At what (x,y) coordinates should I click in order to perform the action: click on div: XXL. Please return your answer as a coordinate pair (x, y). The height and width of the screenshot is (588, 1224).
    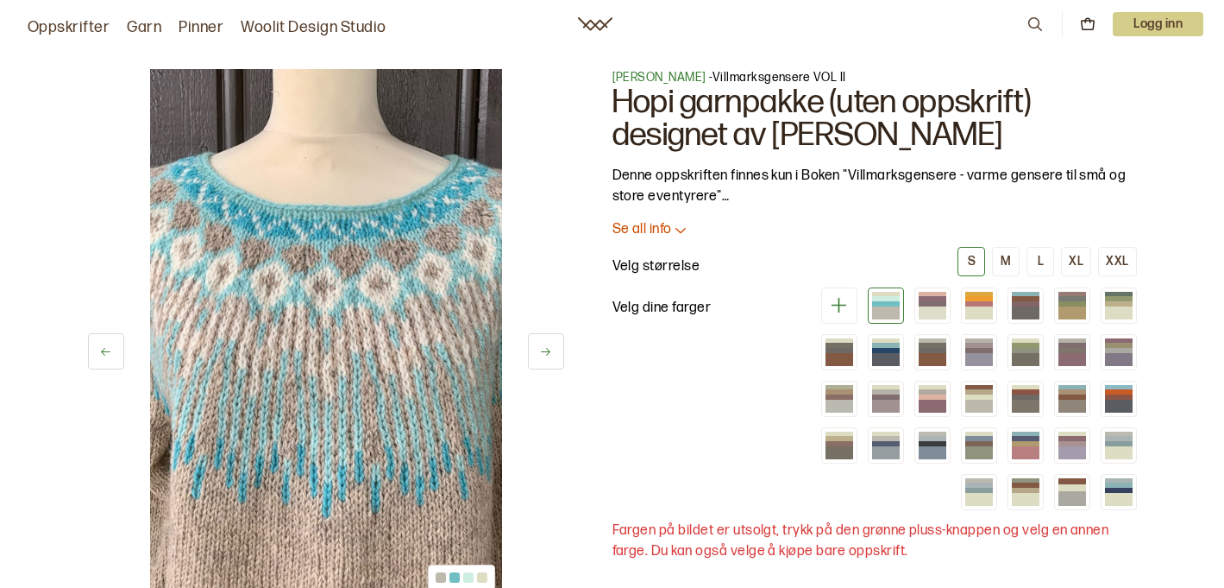
    Looking at the image, I should click on (1117, 261).